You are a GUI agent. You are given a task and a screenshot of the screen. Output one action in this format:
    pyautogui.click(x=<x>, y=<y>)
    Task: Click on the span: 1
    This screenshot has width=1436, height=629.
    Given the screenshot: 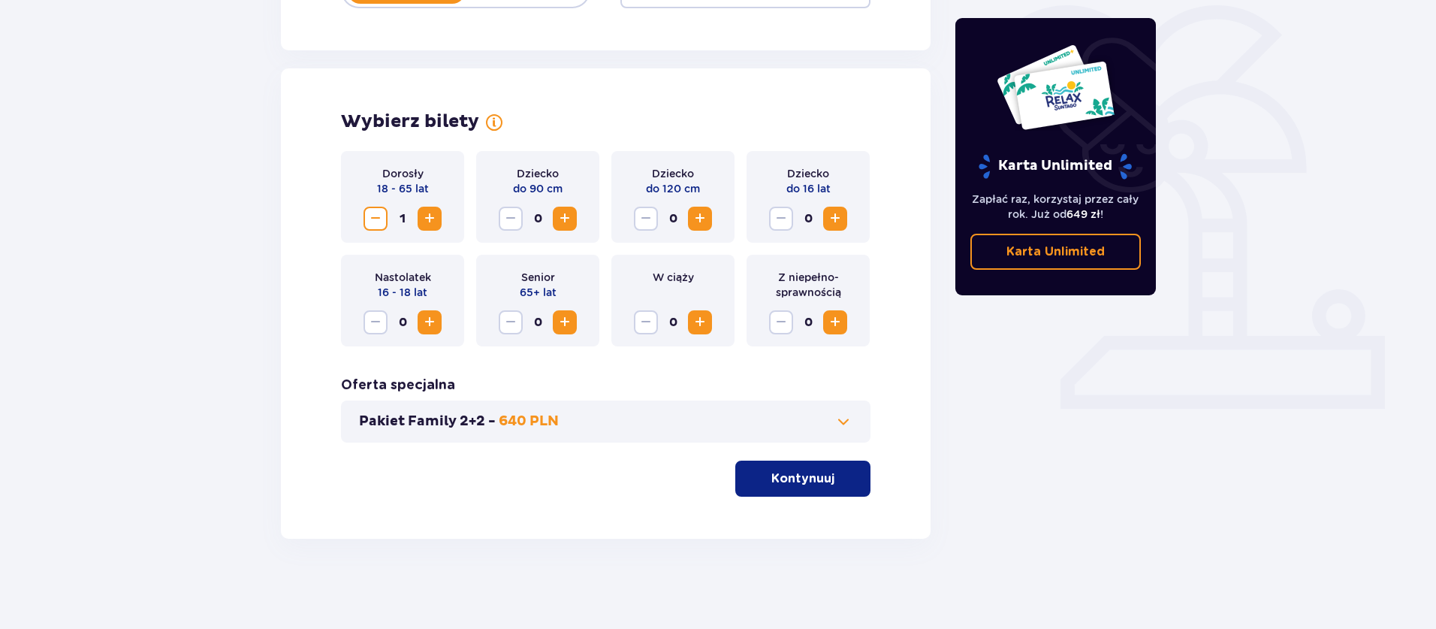 What is the action you would take?
    pyautogui.click(x=403, y=219)
    